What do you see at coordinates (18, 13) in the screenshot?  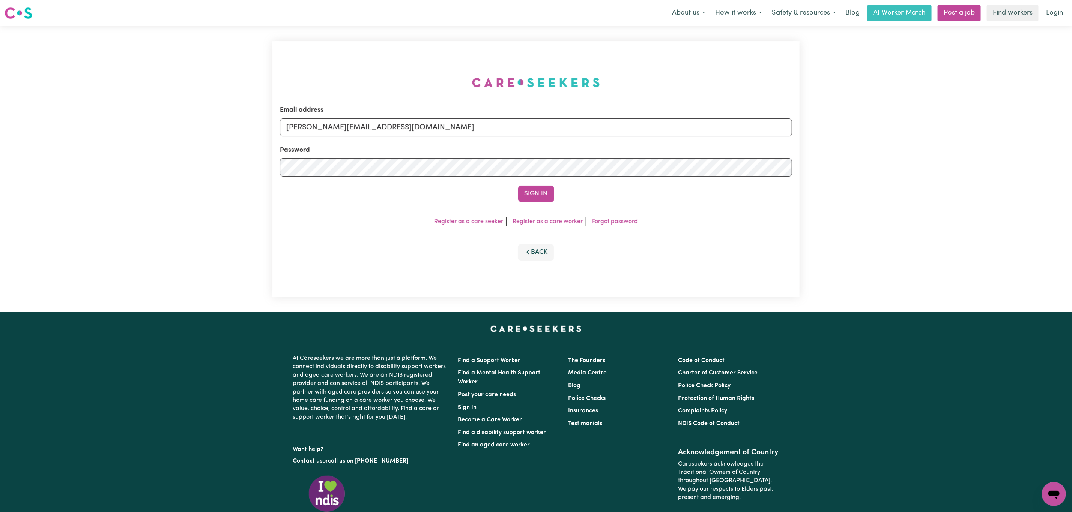 I see `a: Careseekers logo` at bounding box center [18, 13].